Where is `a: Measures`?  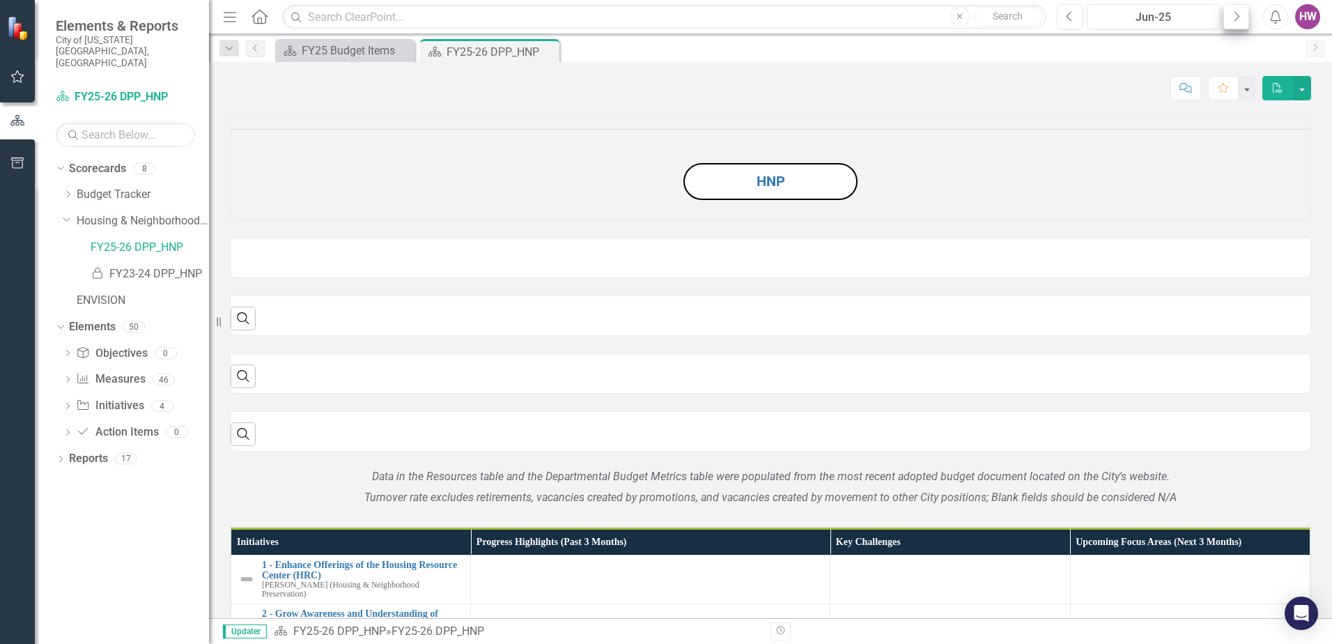 a: Measures is located at coordinates (110, 379).